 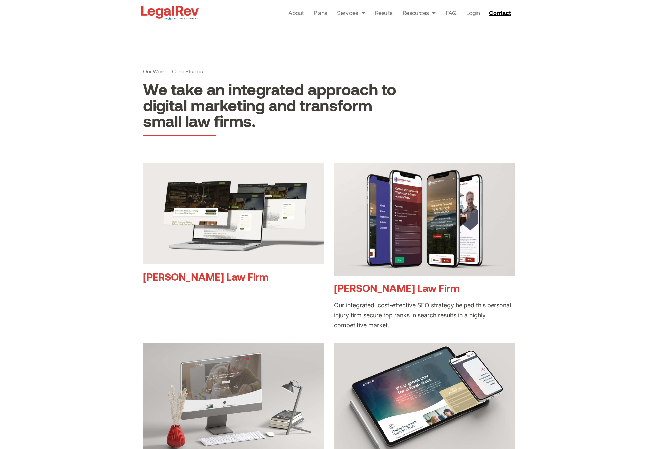 I want to click on img: Conversion-Optimized Injury Law Website, so click(x=424, y=219).